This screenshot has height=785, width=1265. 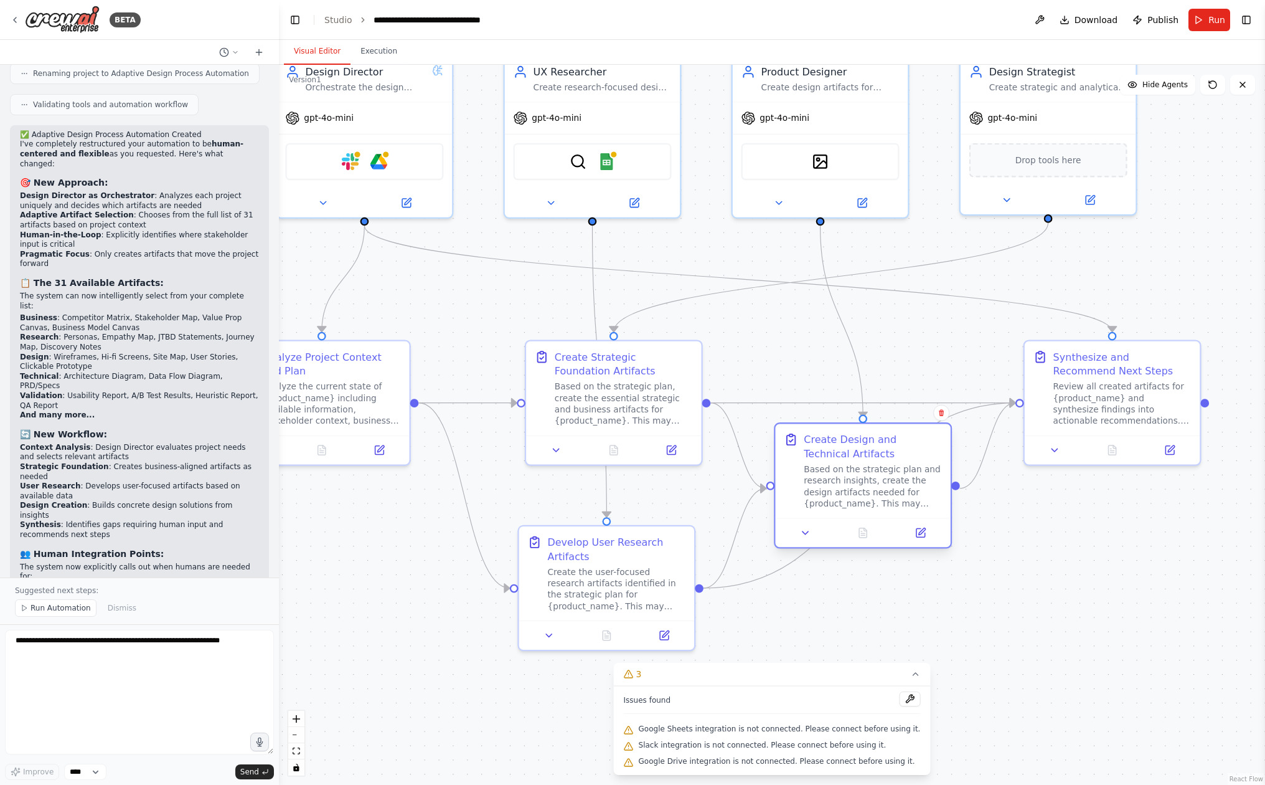 I want to click on button: Download, so click(x=1089, y=20).